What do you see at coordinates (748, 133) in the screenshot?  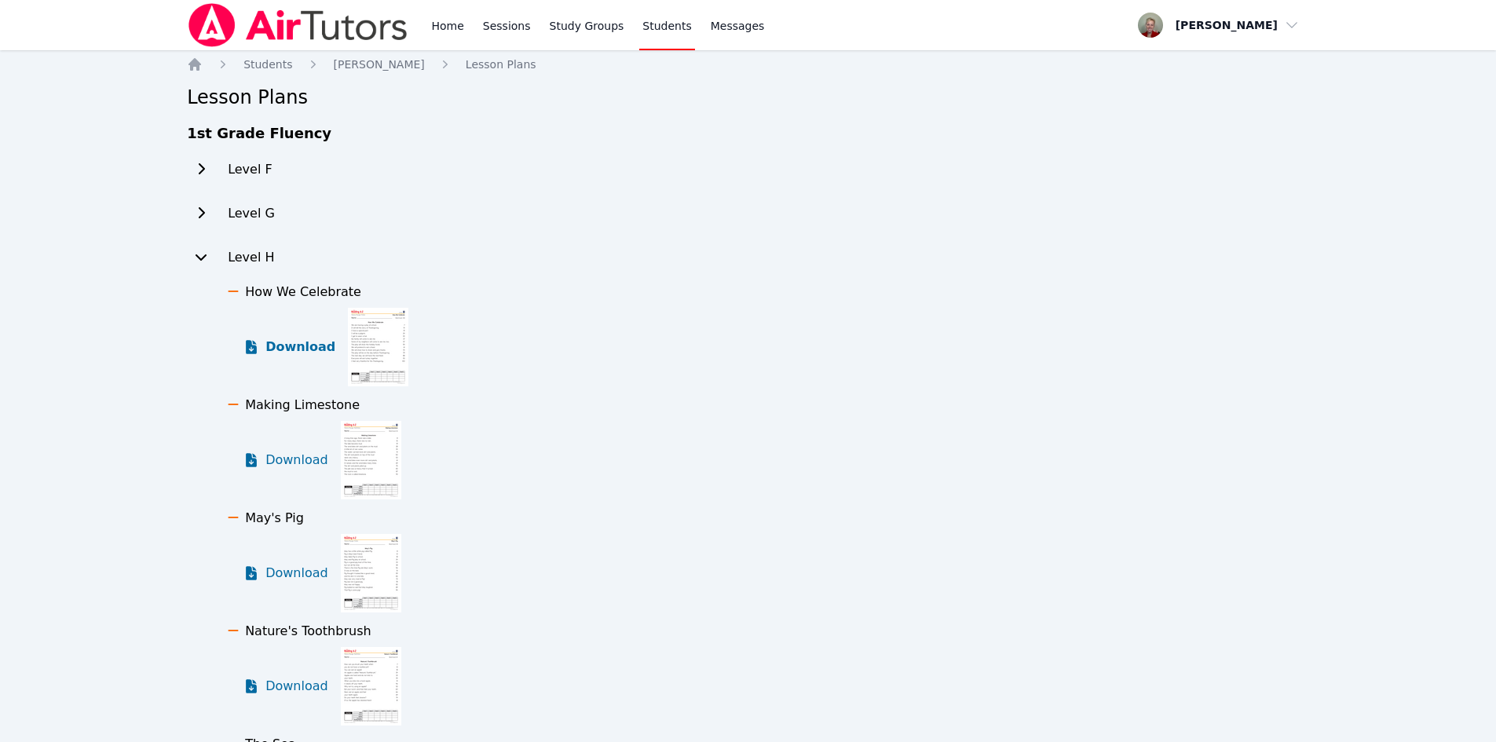 I see `h3: 1st Grade Fluency` at bounding box center [748, 133].